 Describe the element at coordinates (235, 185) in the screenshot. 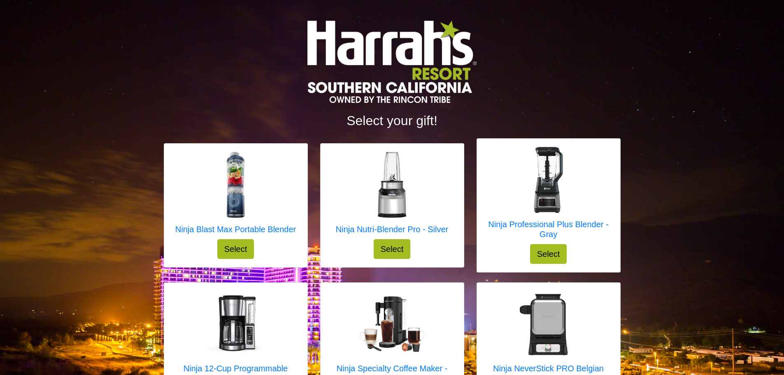

I see `img: Ninja Blast Max Portable Blender` at that location.